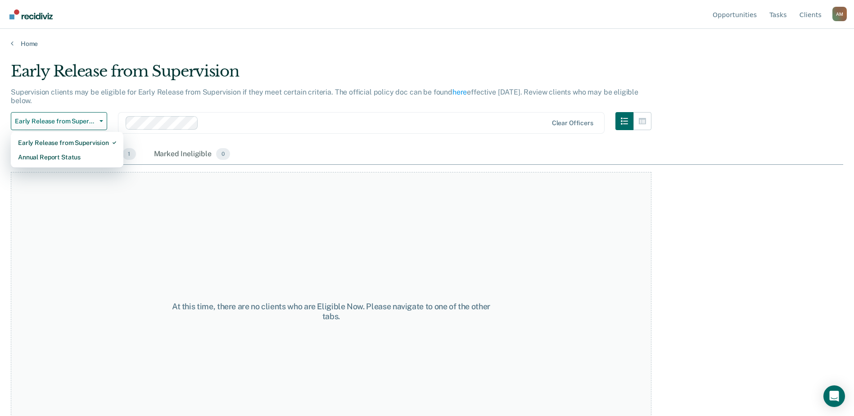  I want to click on img: Recidiviz, so click(31, 14).